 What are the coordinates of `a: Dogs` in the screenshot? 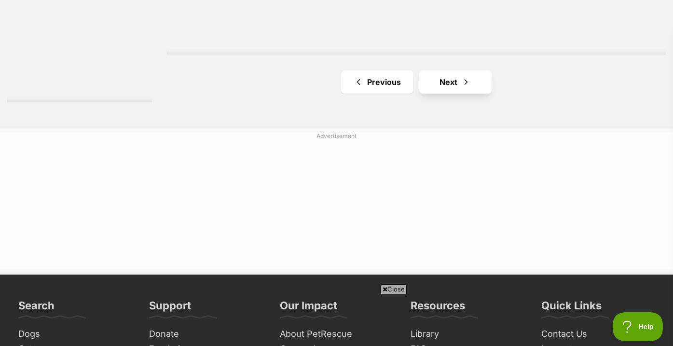 It's located at (75, 334).